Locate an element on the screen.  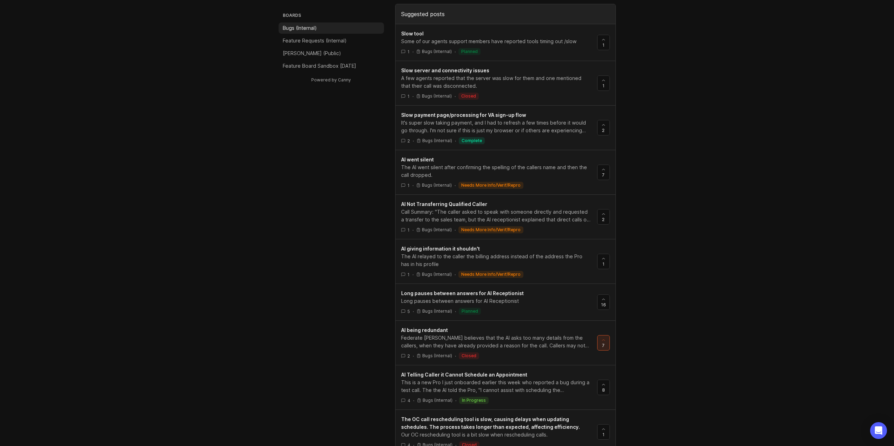
div: Open Intercom Messenger is located at coordinates (878, 431).